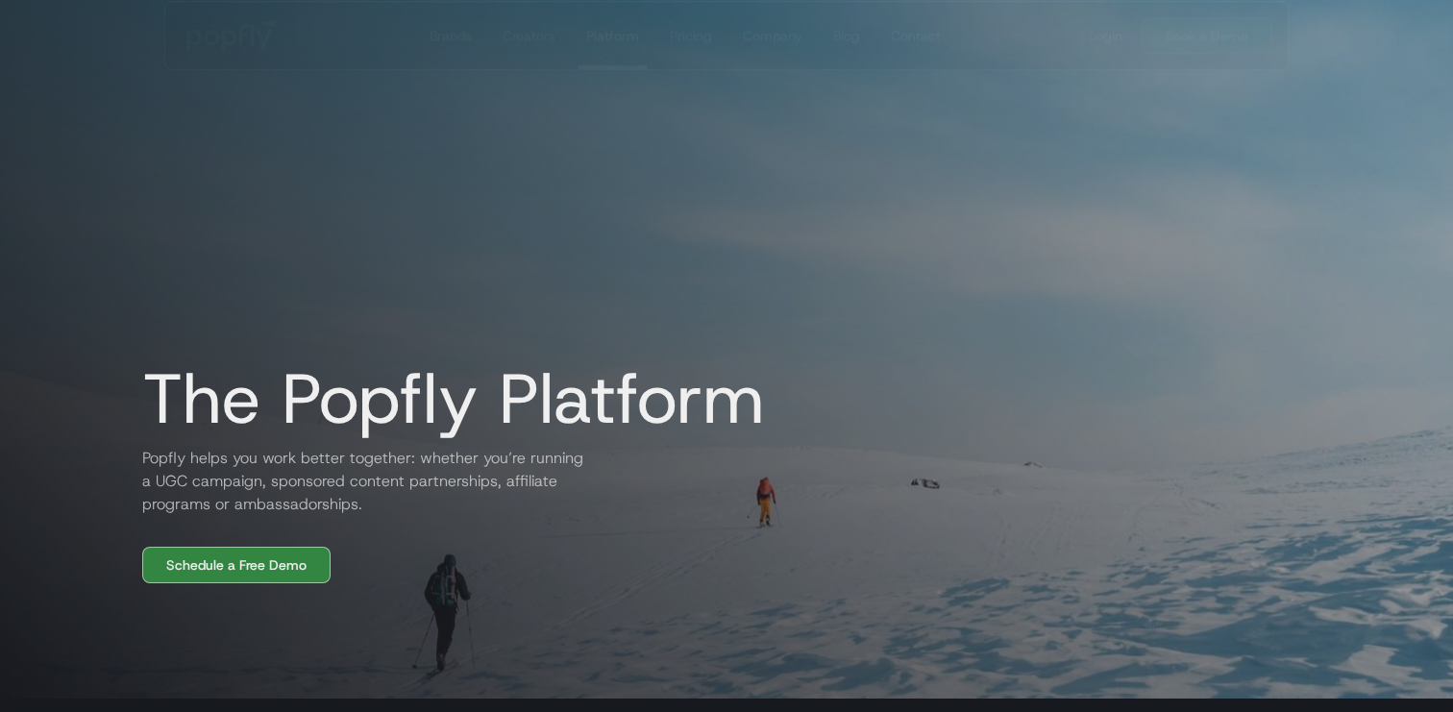 The height and width of the screenshot is (712, 1453). Describe the element at coordinates (847, 36) in the screenshot. I see `a: Blog` at that location.